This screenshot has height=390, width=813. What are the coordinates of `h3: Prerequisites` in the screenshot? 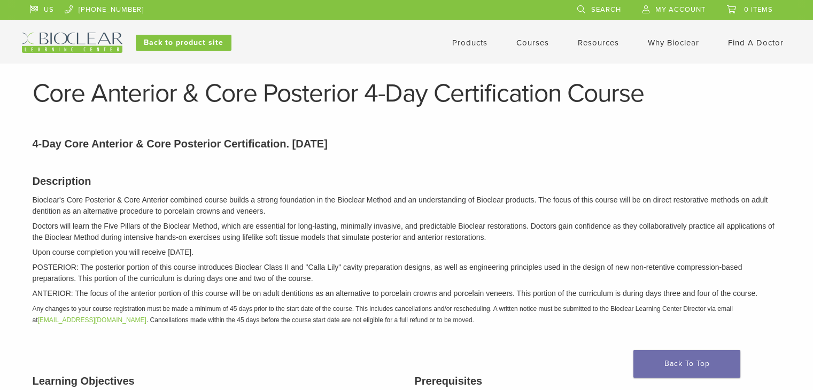 It's located at (598, 381).